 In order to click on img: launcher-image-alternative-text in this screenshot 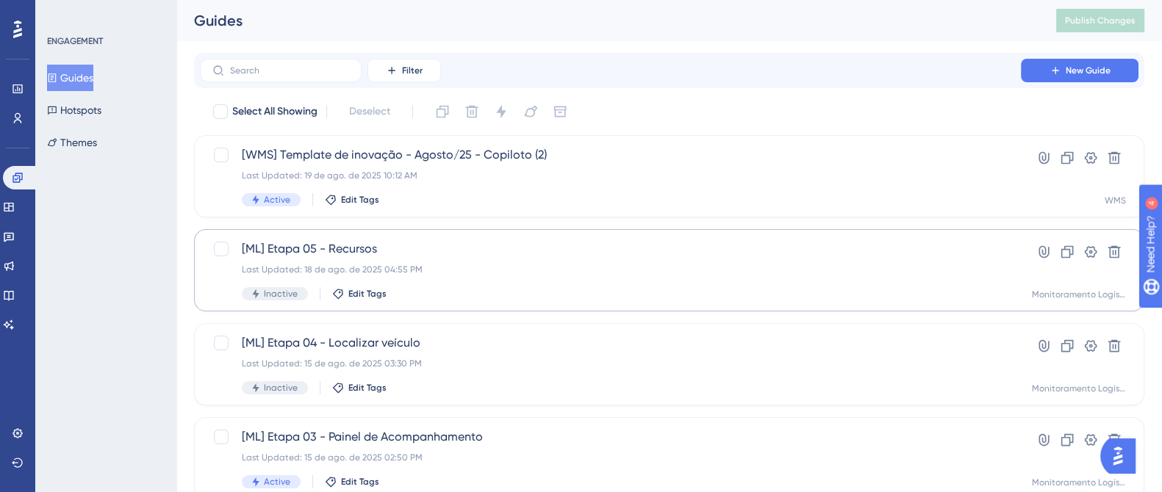, I will do `click(18, 22)`.